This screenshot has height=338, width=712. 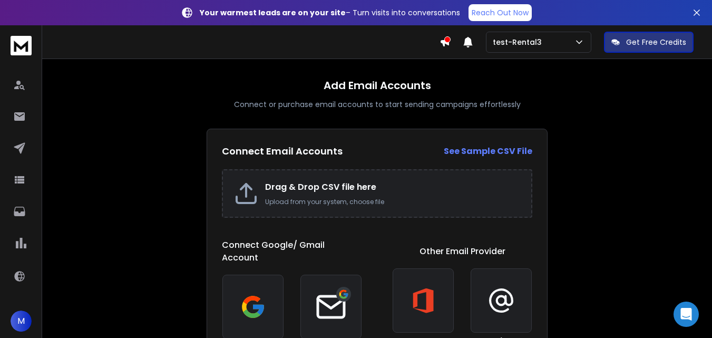 I want to click on button: M, so click(x=21, y=321).